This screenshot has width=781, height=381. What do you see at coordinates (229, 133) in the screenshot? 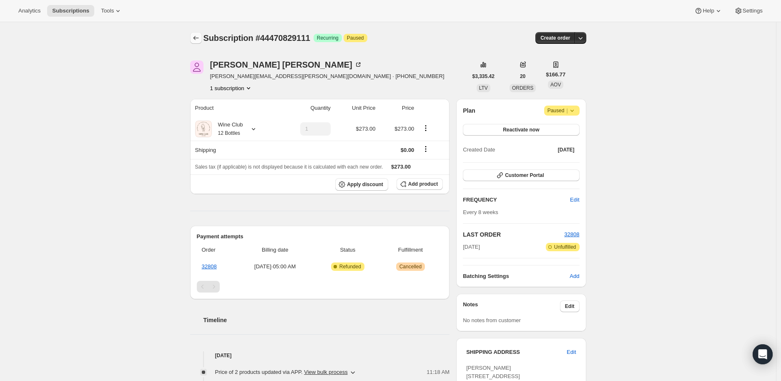
I see `small: 12 Bottles` at bounding box center [229, 133].